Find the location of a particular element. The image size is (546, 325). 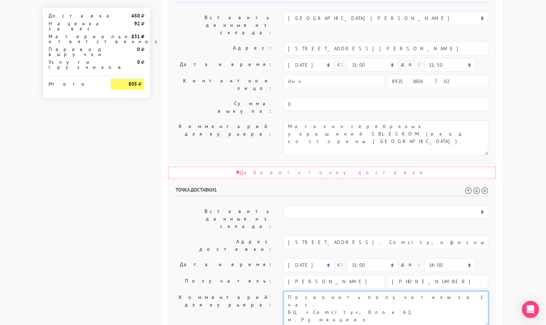

div: Добавить точку доставки is located at coordinates (332, 172).